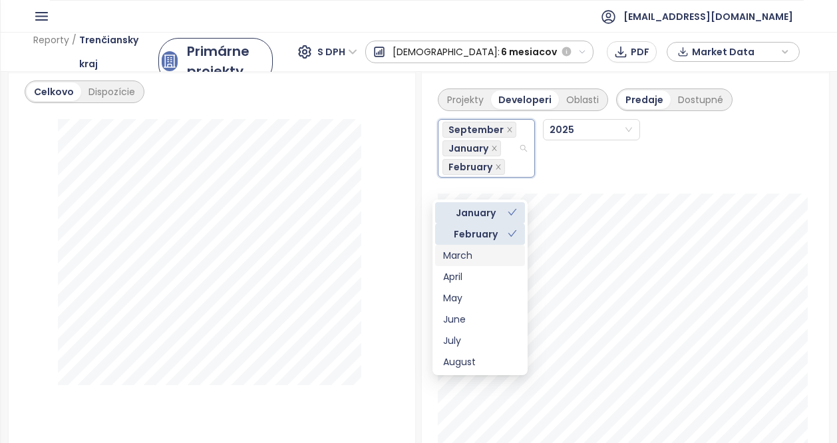  Describe the element at coordinates (568, 130) in the screenshot. I see `span: 2025` at that location.